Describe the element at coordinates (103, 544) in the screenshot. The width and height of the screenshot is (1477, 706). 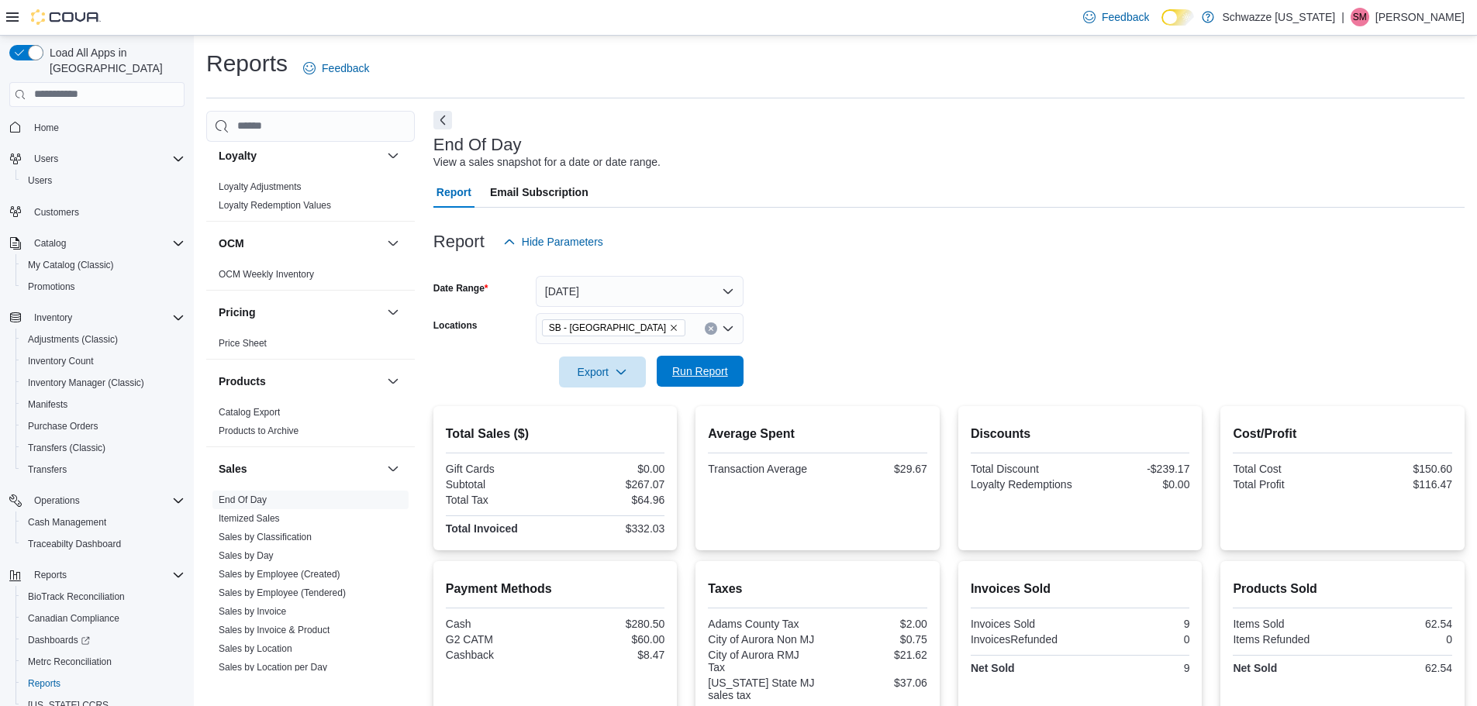
I see `span: Traceabilty Dashboard` at that location.